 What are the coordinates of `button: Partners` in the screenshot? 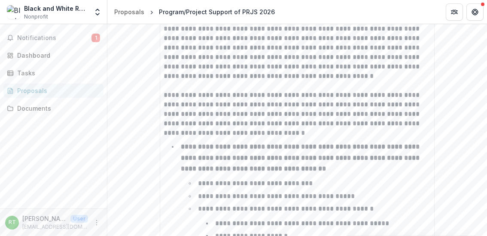 It's located at (455, 12).